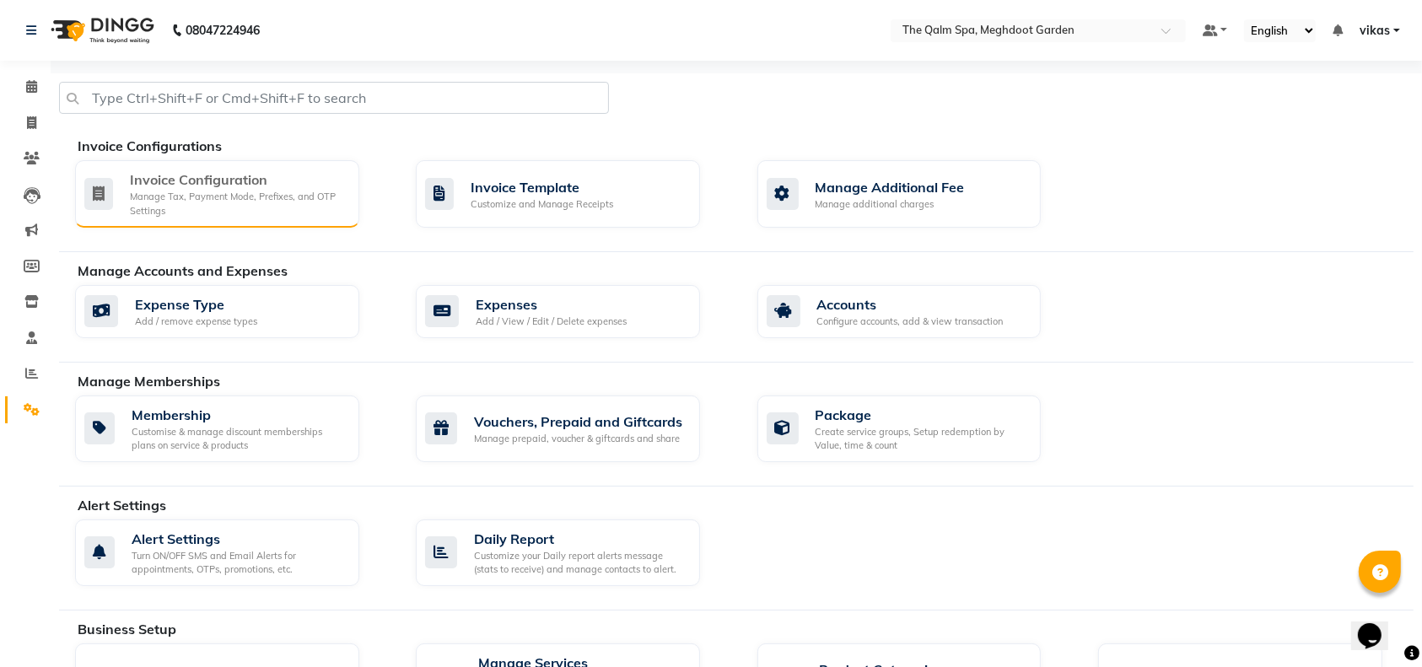  Describe the element at coordinates (239, 415) in the screenshot. I see `div: Membership` at that location.